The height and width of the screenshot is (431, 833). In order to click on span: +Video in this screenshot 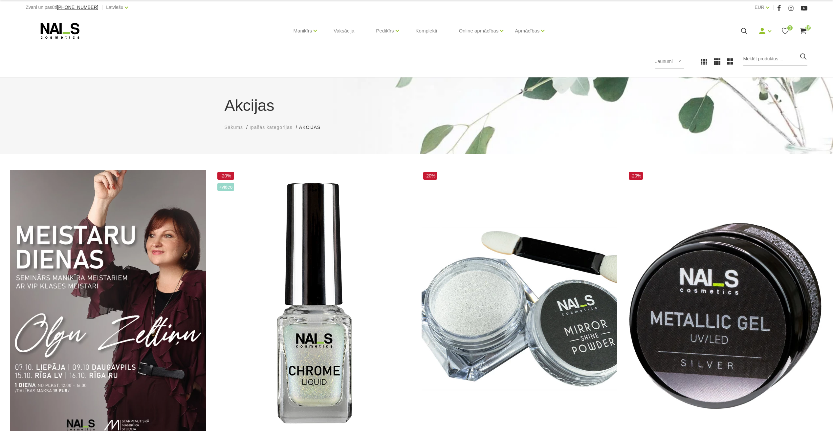, I will do `click(226, 187)`.